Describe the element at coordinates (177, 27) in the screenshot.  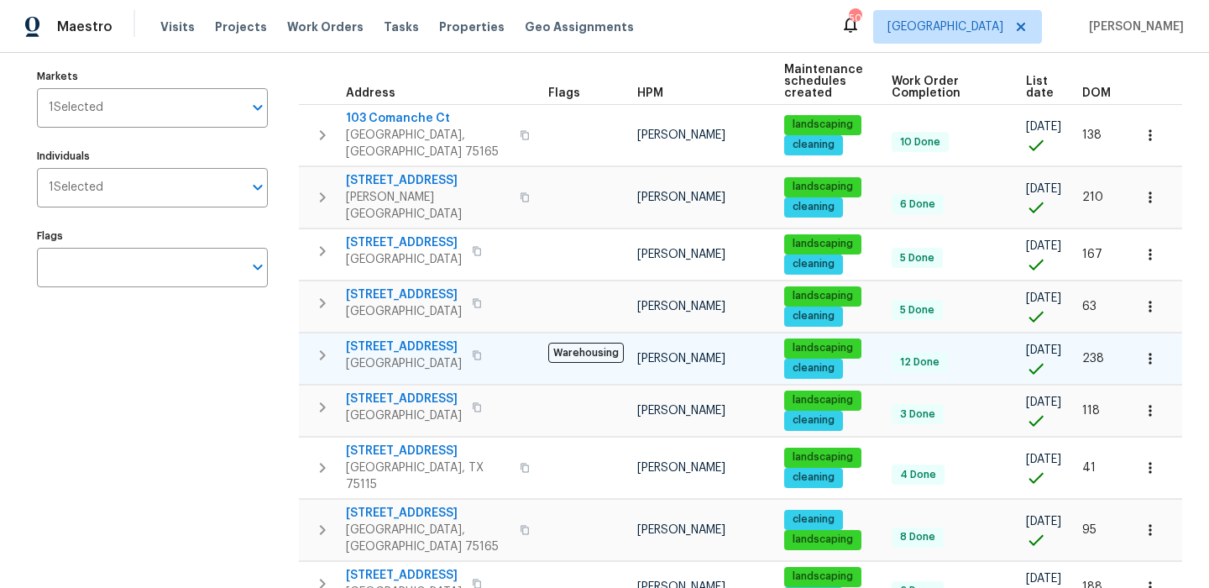
I see `span: Visits` at that location.